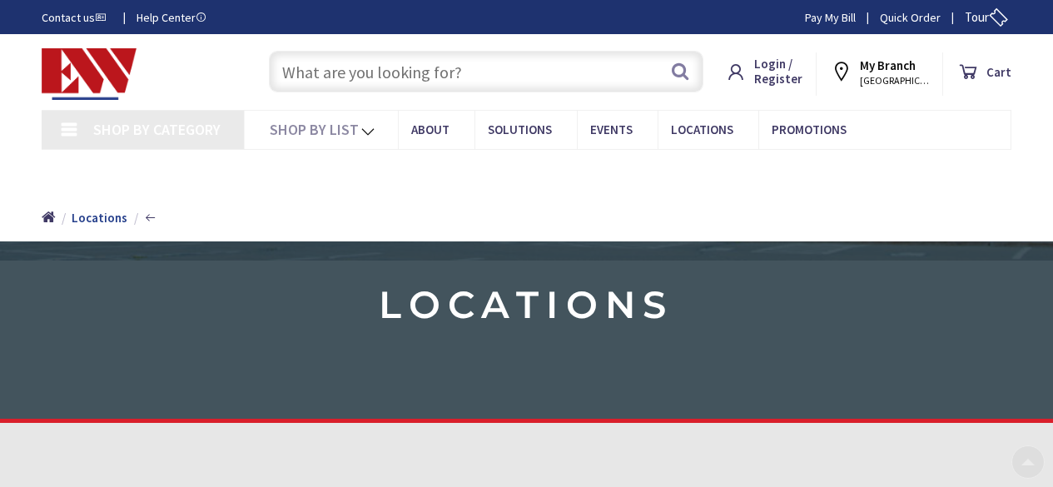  I want to click on input: What are you looking for?, so click(486, 72).